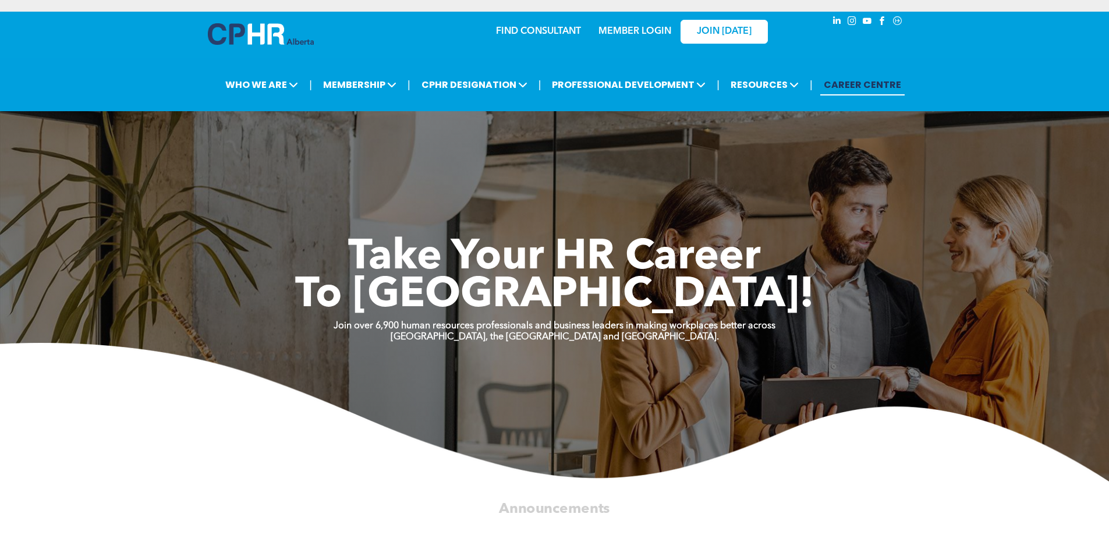 Image resolution: width=1109 pixels, height=535 pixels. I want to click on span: Take Your HR Career, so click(554, 258).